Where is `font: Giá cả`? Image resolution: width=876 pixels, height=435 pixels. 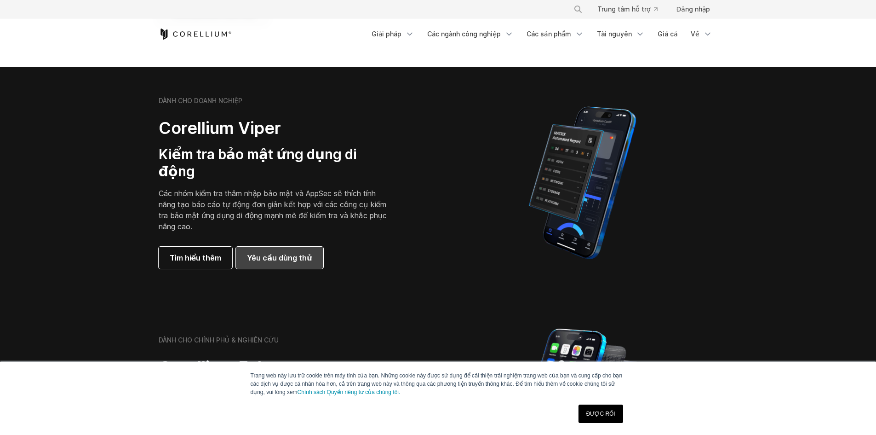 font: Giá cả is located at coordinates (668, 34).